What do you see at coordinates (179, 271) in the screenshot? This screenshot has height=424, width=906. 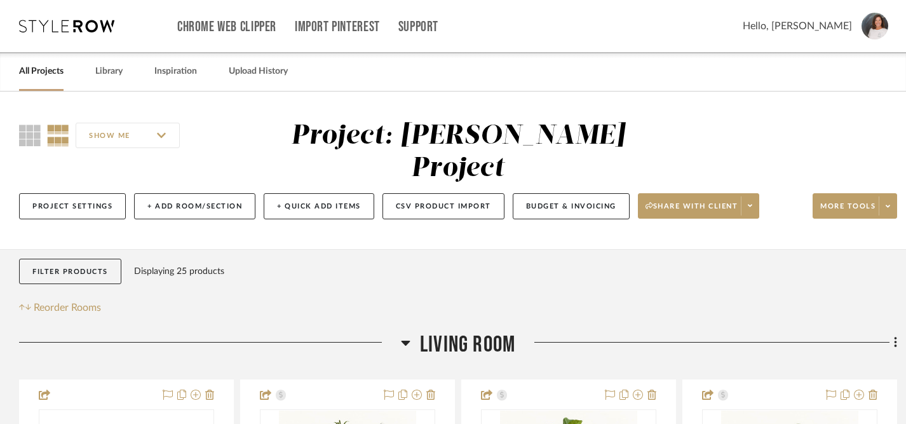 I see `div: Displaying 25 products` at bounding box center [179, 271].